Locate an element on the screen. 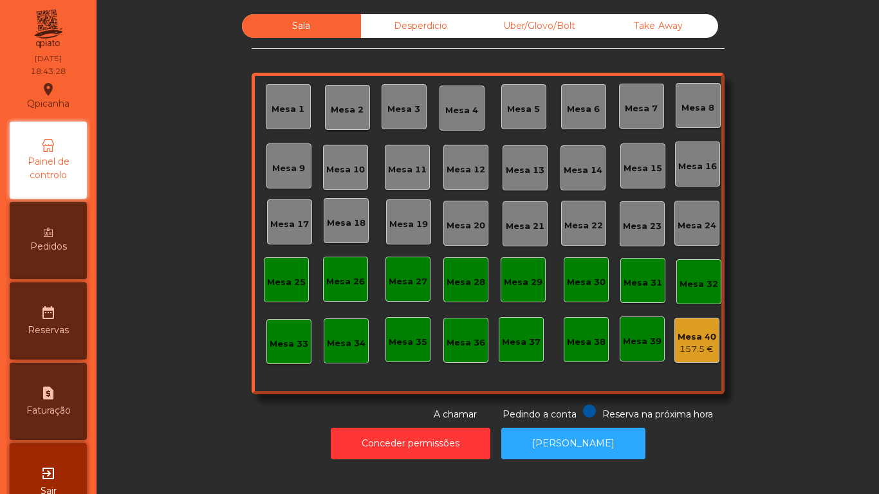  div: Mesa 19 is located at coordinates (408, 224).